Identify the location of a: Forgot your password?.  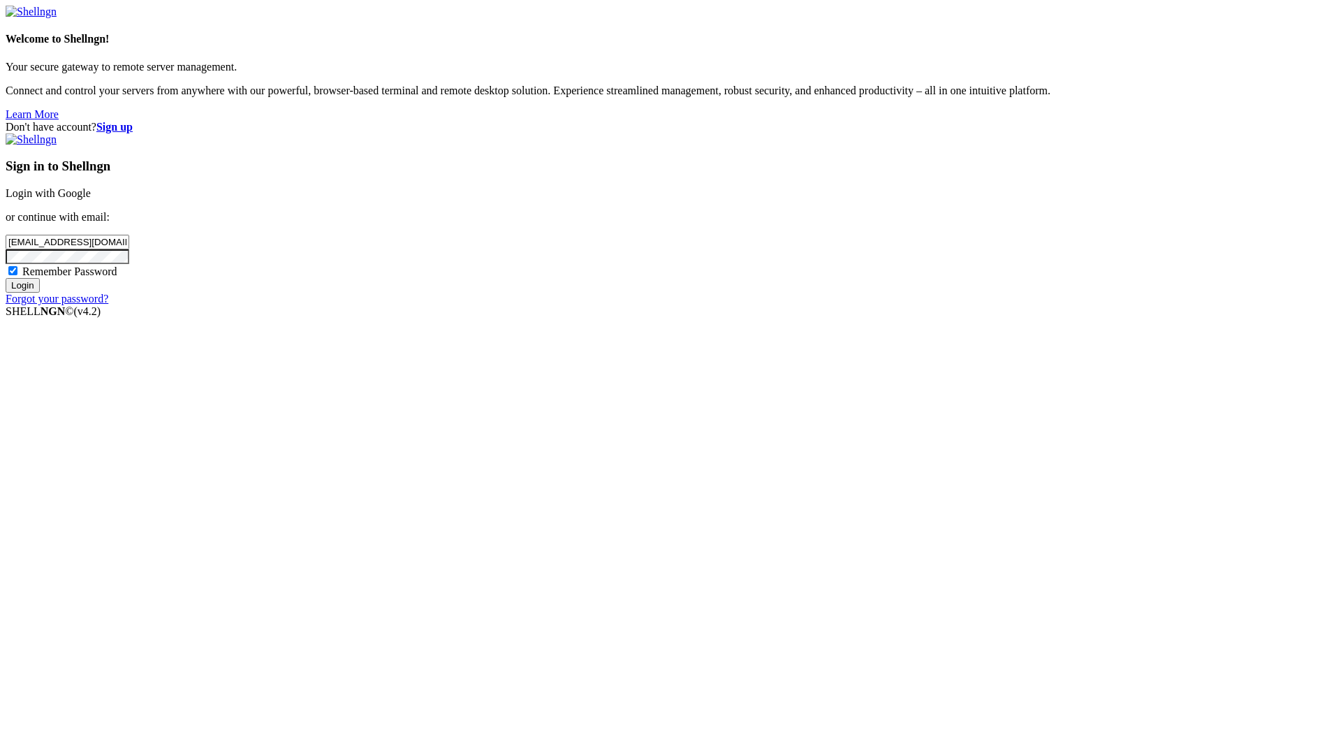
(57, 298).